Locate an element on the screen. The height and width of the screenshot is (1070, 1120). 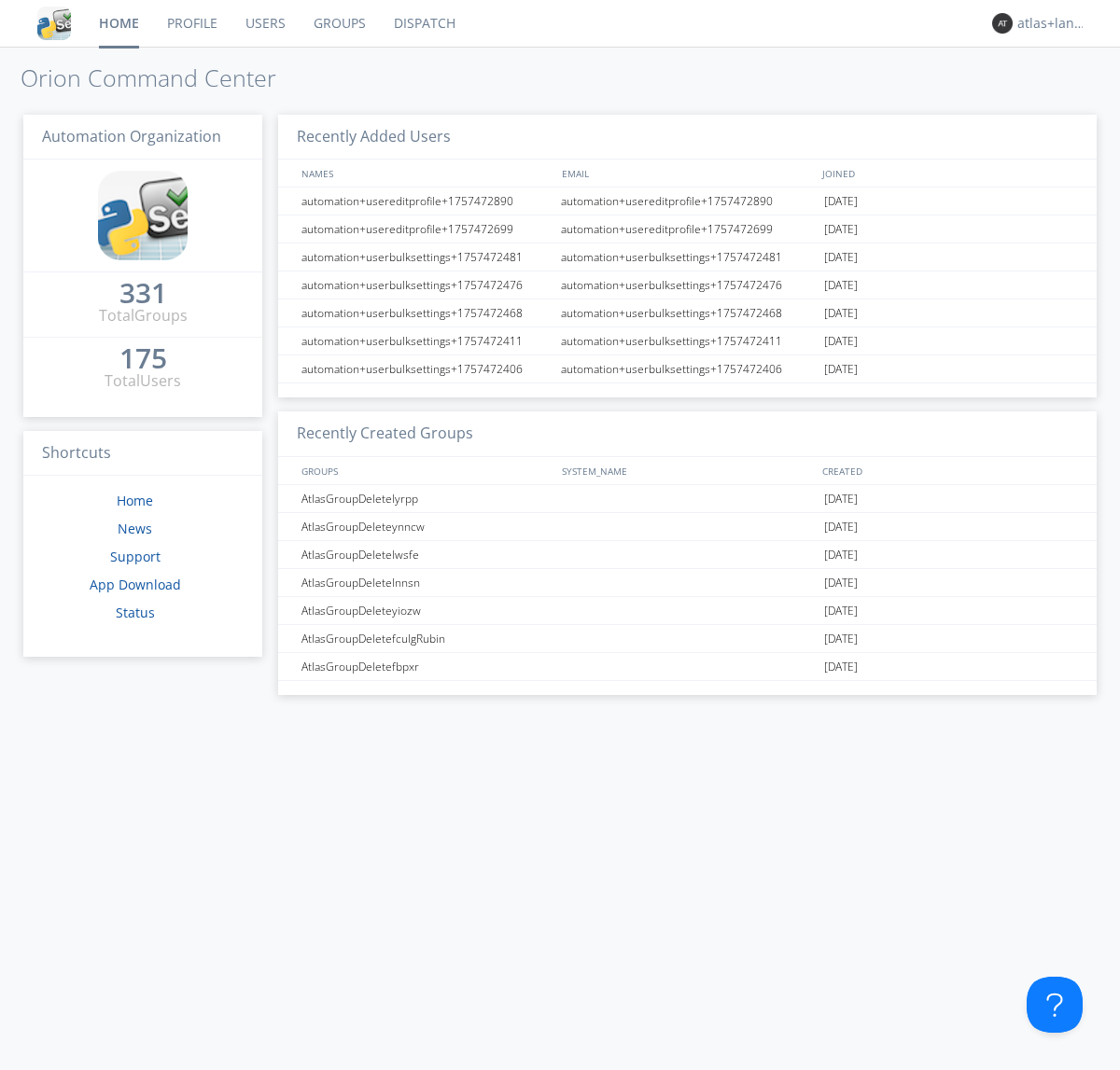
div: Total Users is located at coordinates (143, 381).